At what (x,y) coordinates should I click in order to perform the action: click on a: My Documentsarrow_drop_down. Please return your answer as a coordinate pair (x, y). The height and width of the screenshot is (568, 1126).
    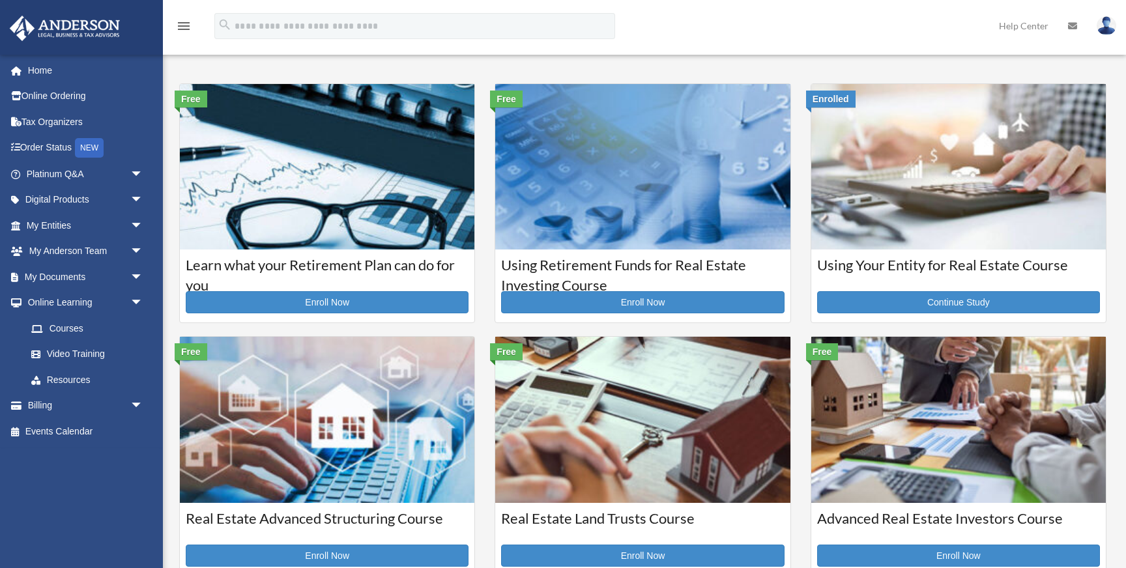
    Looking at the image, I should click on (86, 277).